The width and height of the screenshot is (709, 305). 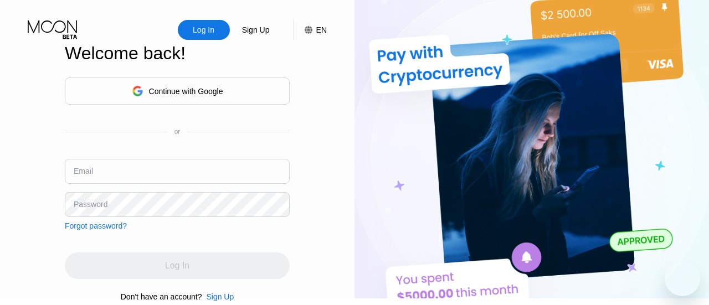 What do you see at coordinates (177, 132) in the screenshot?
I see `div: or` at bounding box center [177, 132].